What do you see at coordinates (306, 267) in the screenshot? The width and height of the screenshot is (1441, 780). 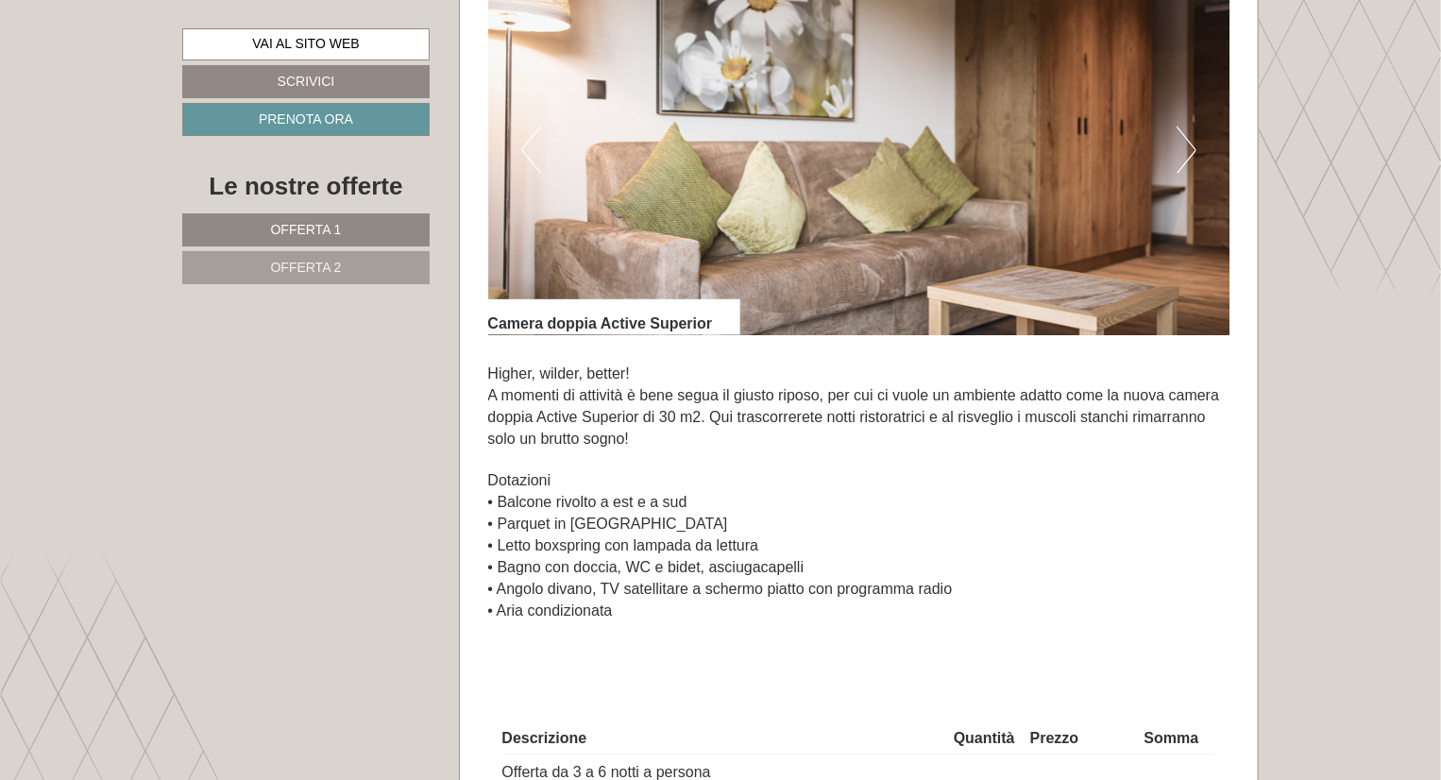 I see `span: Offerta 2` at bounding box center [306, 267].